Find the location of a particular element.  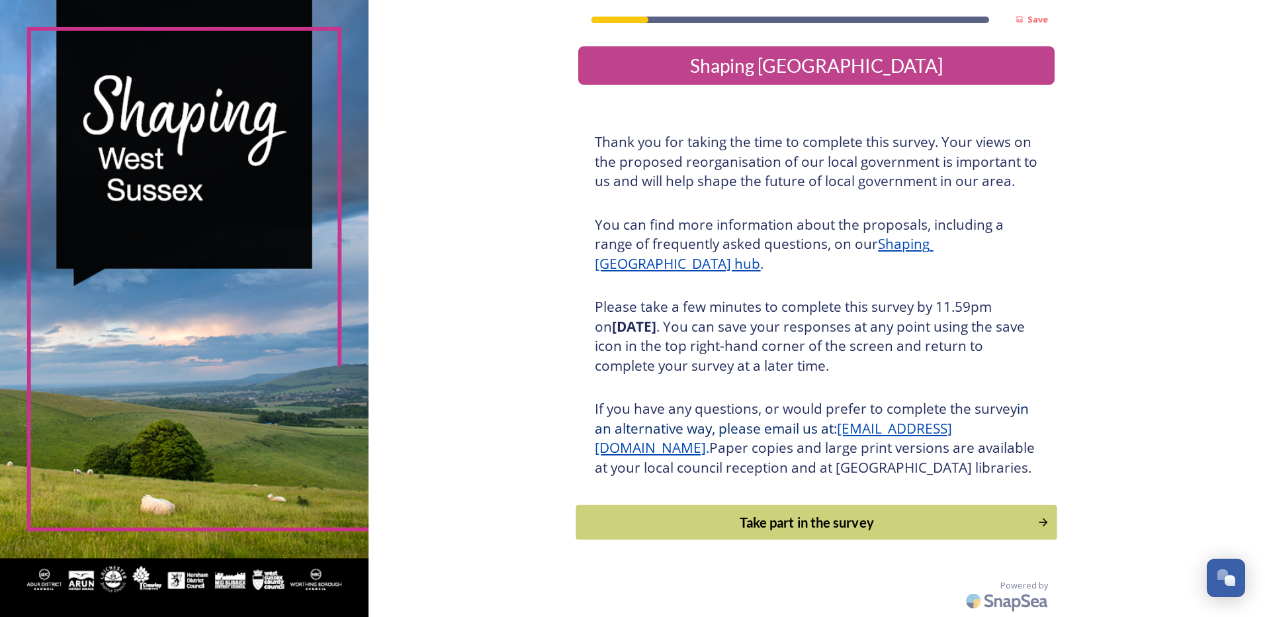

img: SnapSea Logo is located at coordinates (1008, 600).